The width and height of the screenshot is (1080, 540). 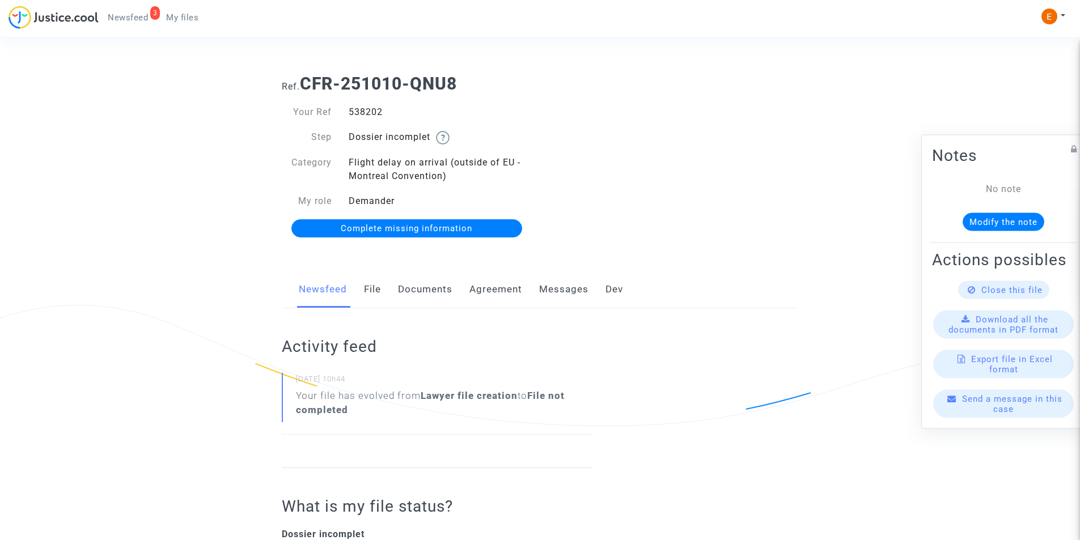 What do you see at coordinates (443, 138) in the screenshot?
I see `img: help.svg` at bounding box center [443, 138].